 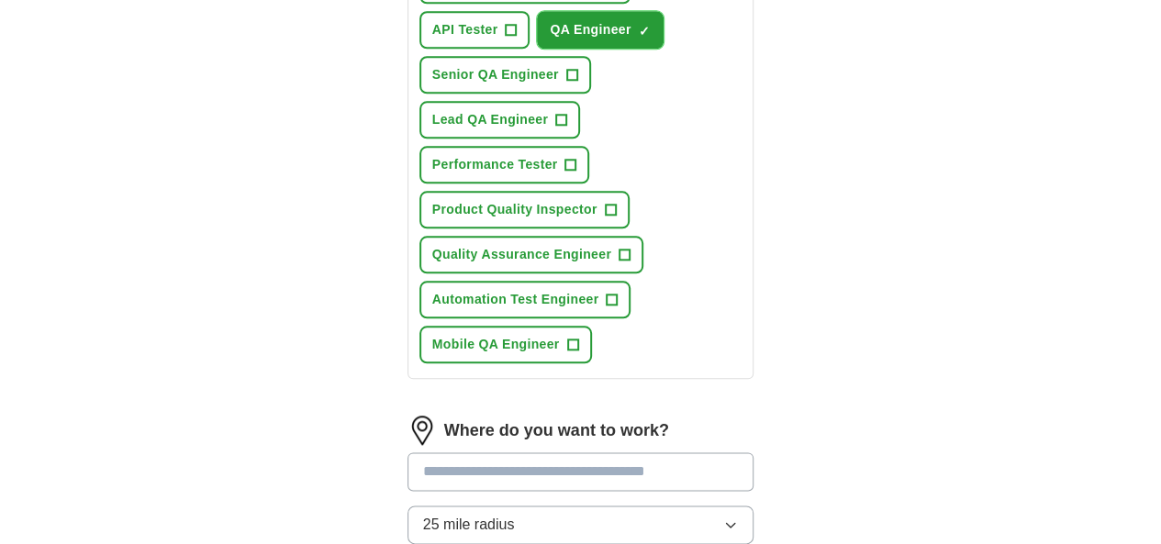 What do you see at coordinates (505, 74) in the screenshot?
I see `button: Senior QA Engineer` at bounding box center [505, 74].